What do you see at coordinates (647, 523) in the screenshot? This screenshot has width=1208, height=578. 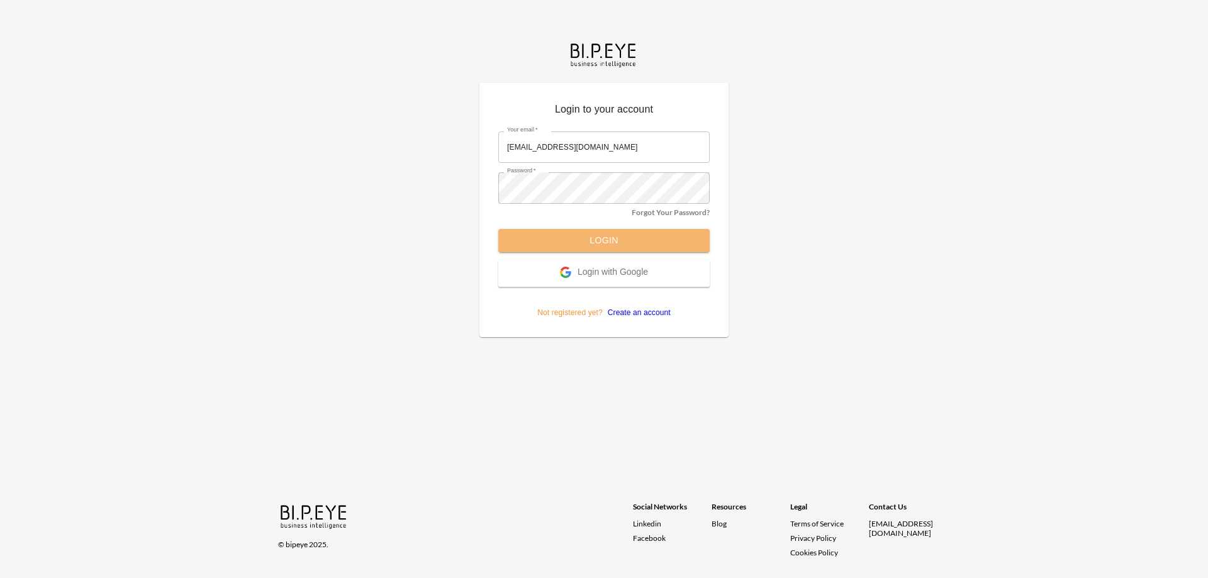 I see `span: Linkedin` at bounding box center [647, 523].